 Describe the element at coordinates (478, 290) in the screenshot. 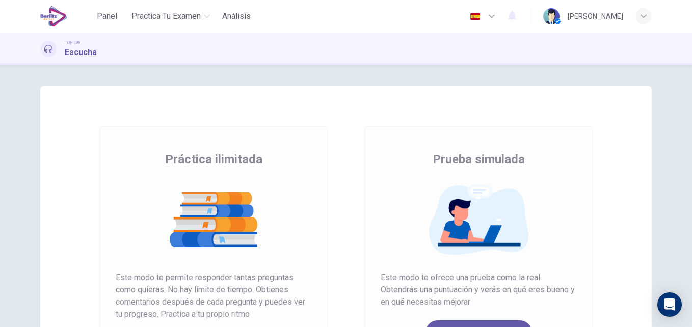

I see `span: Este modo te ofrece una prueba como la real. Obtendrás una puntuación y verás en qué eres bueno y...` at that location.